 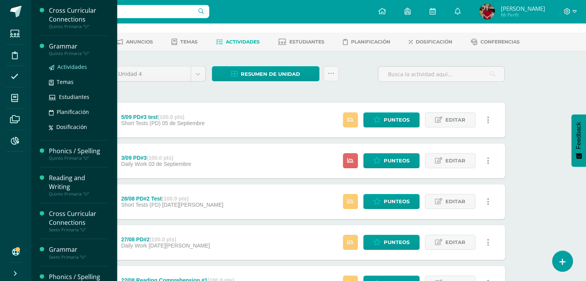 What do you see at coordinates (159, 74) in the screenshot?
I see `a: Unidad 4` at bounding box center [159, 74].